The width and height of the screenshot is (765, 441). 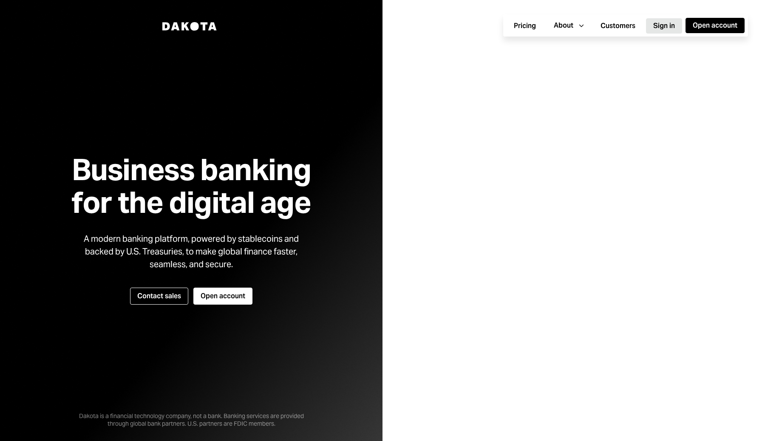 What do you see at coordinates (525, 26) in the screenshot?
I see `a: Pricing` at bounding box center [525, 26].